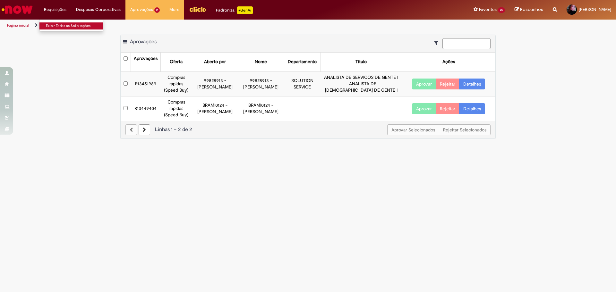 This screenshot has width=616, height=292. I want to click on span: Requisições, so click(55, 10).